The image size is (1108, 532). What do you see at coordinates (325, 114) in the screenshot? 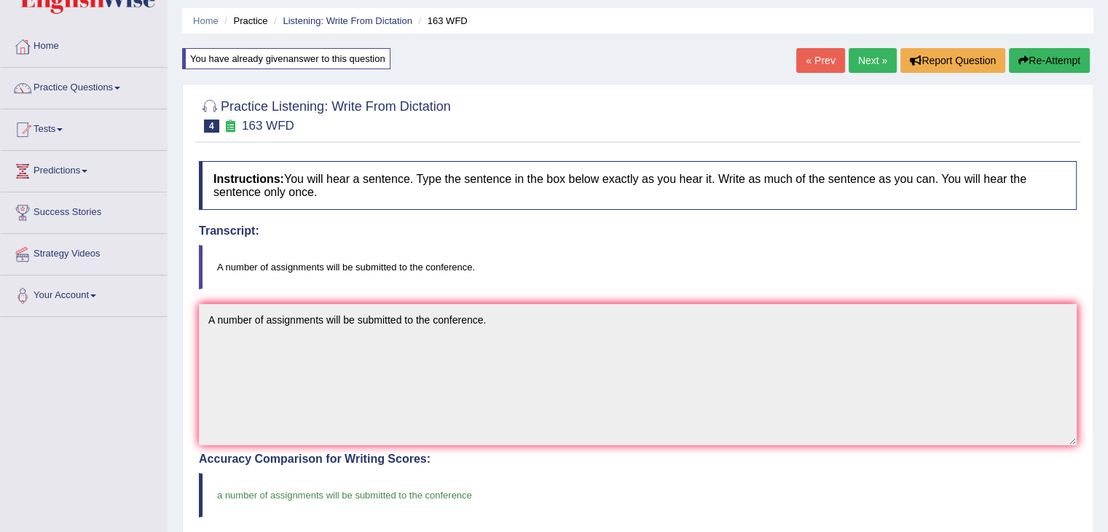
I see `h2: Practice Listening: Write From Dictation` at bounding box center [325, 114].